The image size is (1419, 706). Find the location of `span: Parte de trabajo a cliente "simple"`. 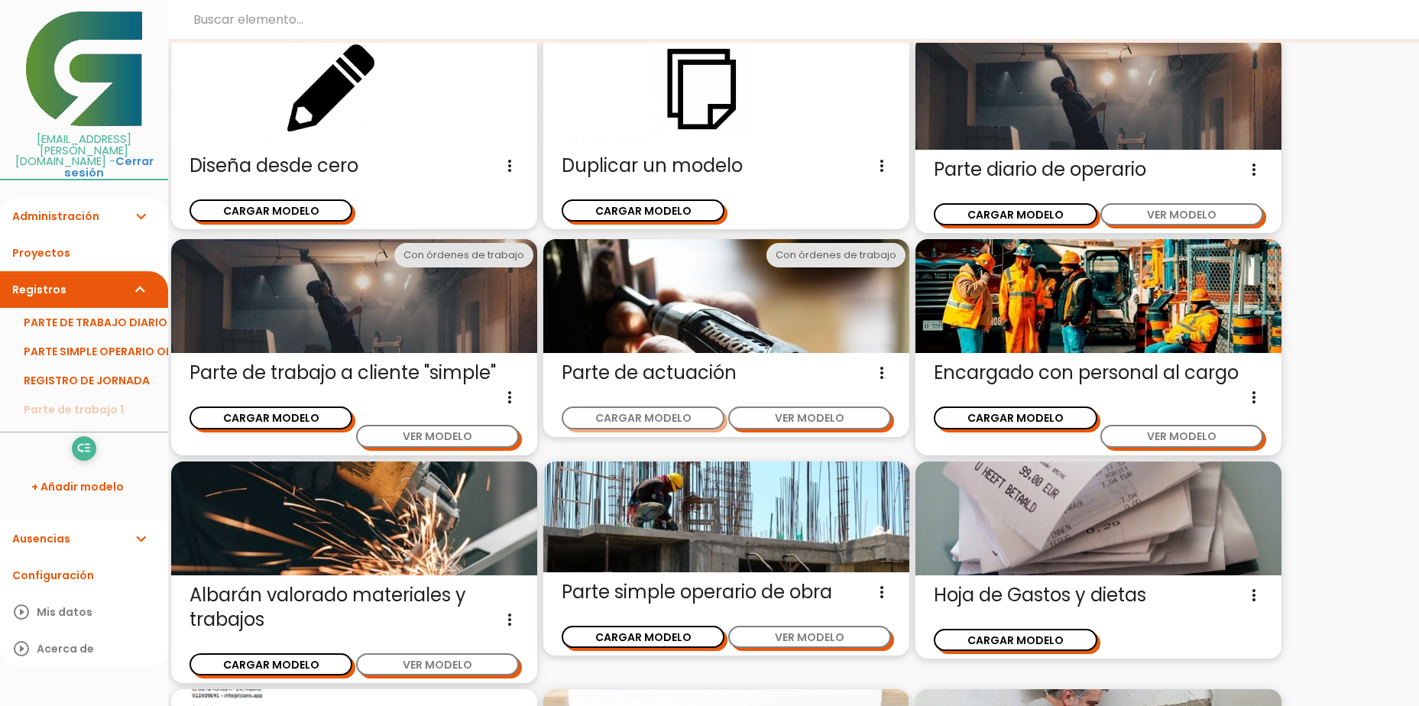

span: Parte de trabajo a cliente "simple" is located at coordinates (354, 373).